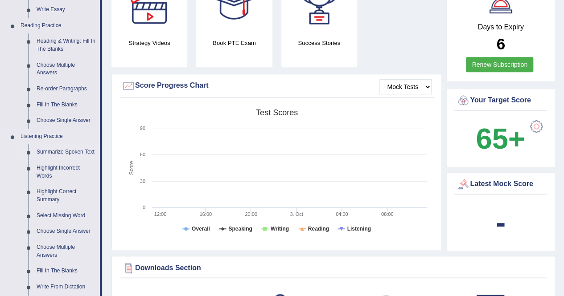 Image resolution: width=564 pixels, height=296 pixels. Describe the element at coordinates (501, 27) in the screenshot. I see `h4: Days to Expiry` at that location.